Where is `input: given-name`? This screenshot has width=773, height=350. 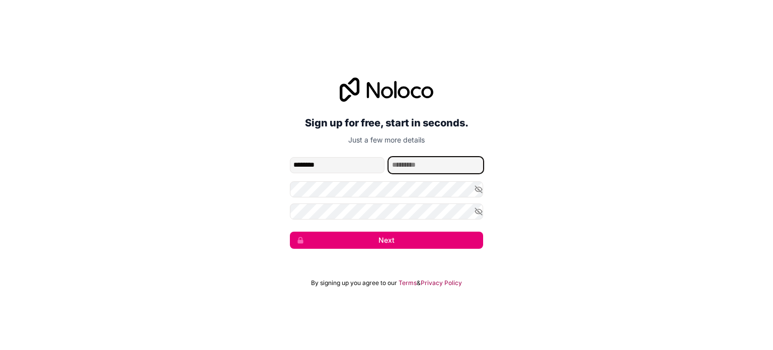 input: given-name is located at coordinates (337, 165).